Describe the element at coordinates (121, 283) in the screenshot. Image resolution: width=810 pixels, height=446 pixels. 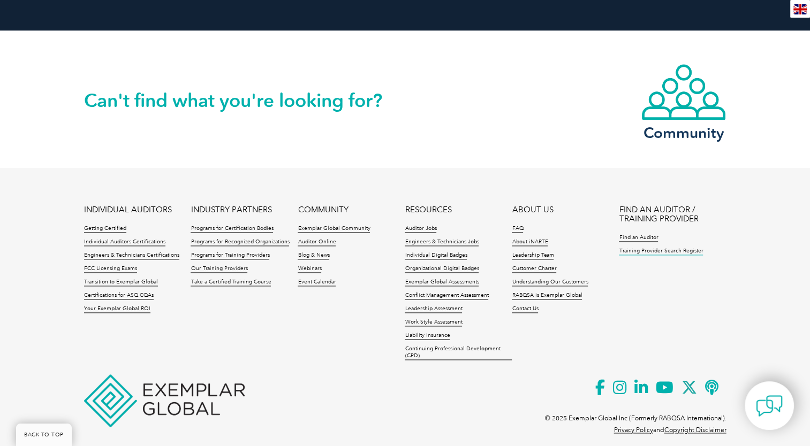
I see `a: Transition to Exemplar Global` at that location.